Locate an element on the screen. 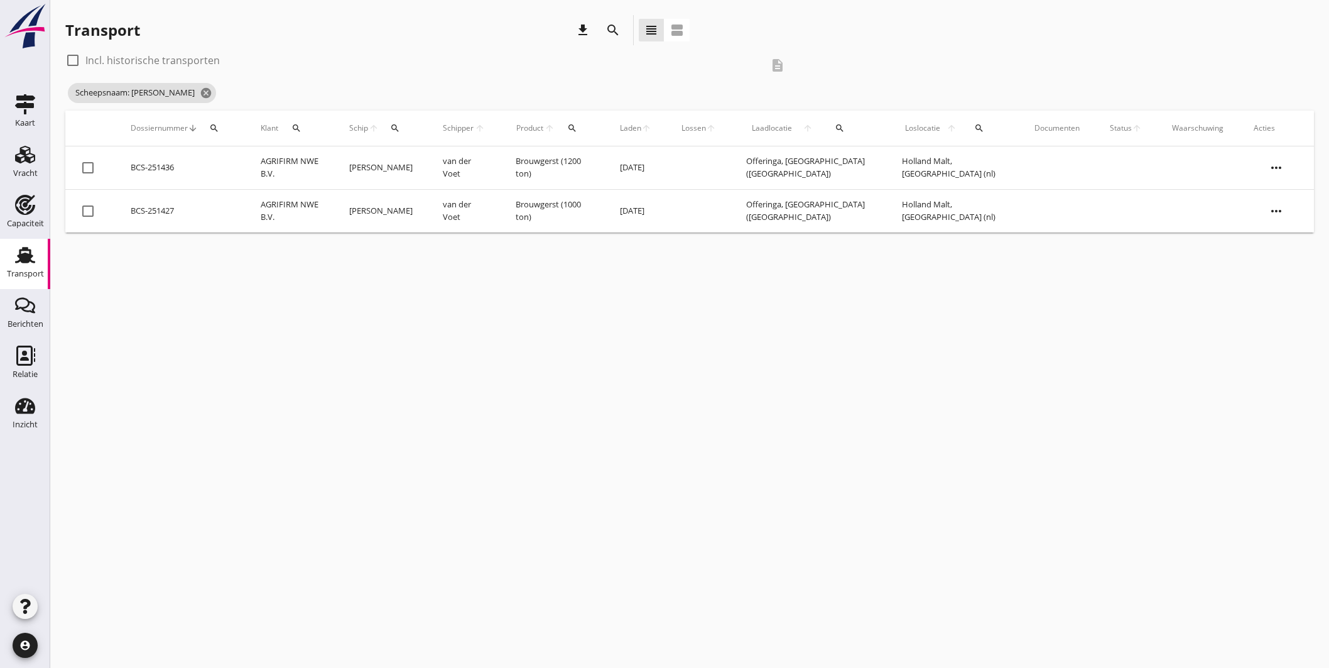  div: Capaciteit is located at coordinates (25, 223).